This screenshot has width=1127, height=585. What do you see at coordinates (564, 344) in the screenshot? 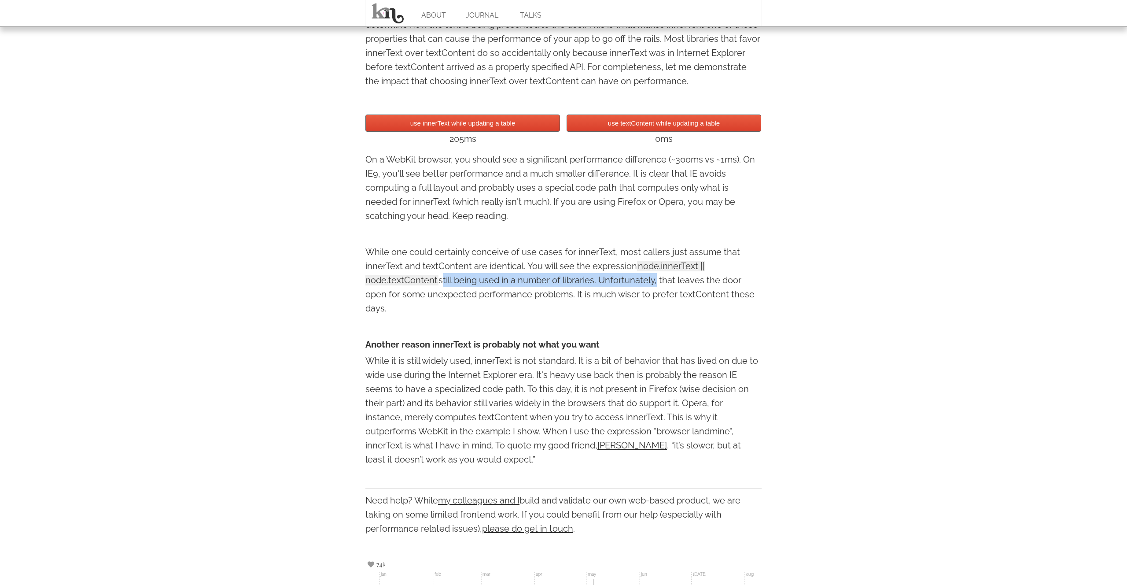
I see `h4: Another reason innerText is probably not what you want` at bounding box center [564, 344].